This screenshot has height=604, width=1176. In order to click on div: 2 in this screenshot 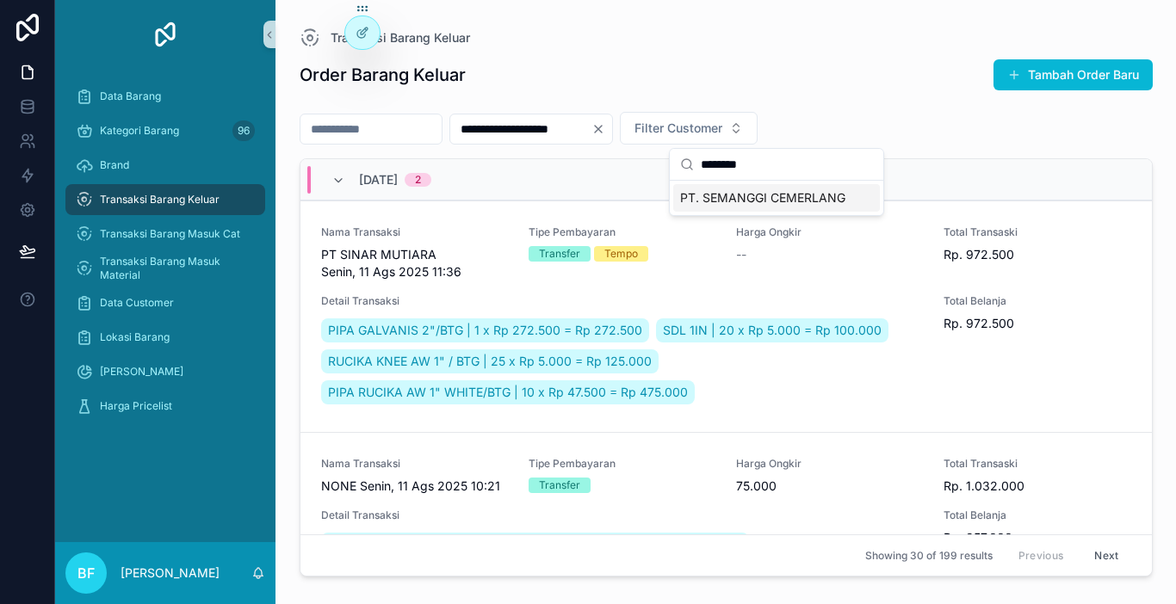, I will do `click(418, 180)`.